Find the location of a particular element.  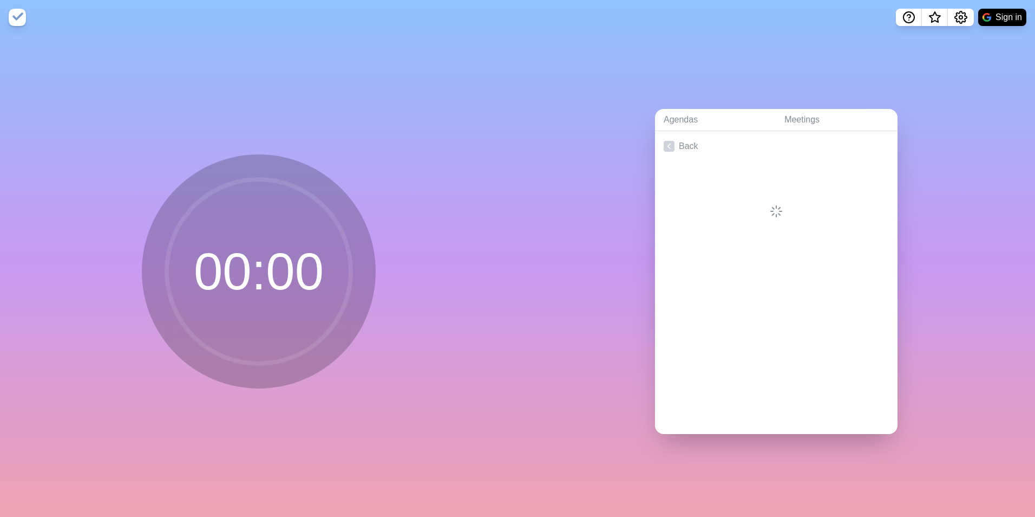

button: Sign in is located at coordinates (1002, 17).